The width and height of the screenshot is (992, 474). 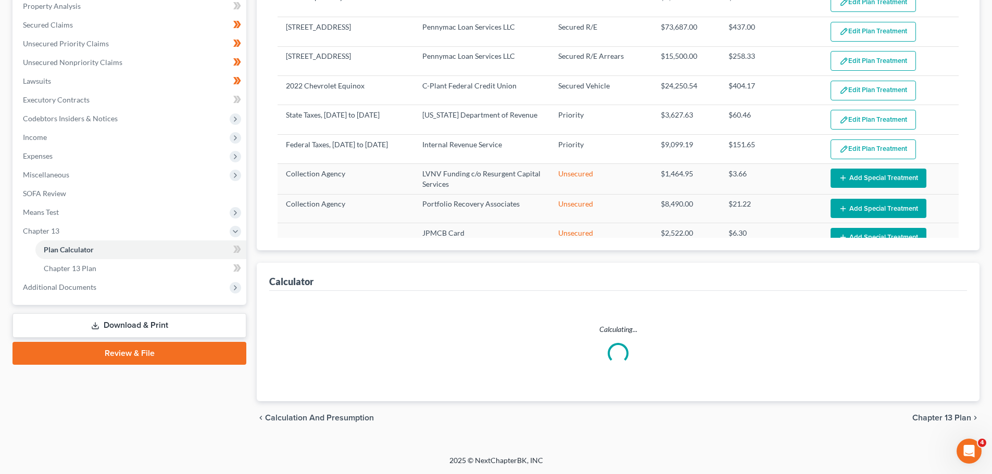 What do you see at coordinates (686, 32) in the screenshot?
I see `td: $73,687.00` at bounding box center [686, 32].